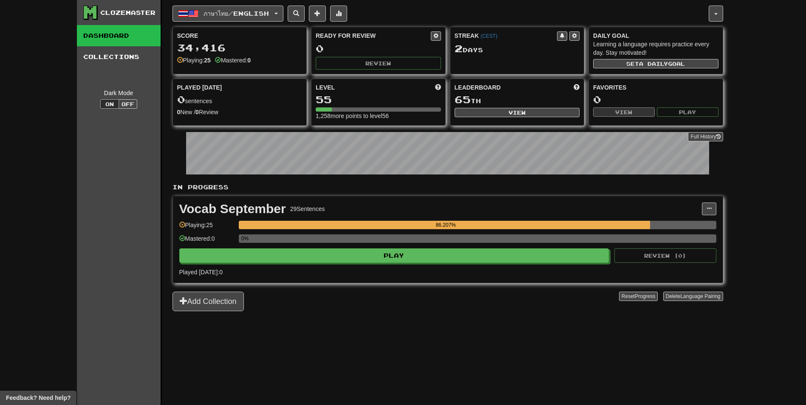  Describe the element at coordinates (656, 36) in the screenshot. I see `div: Daily Goal` at that location.